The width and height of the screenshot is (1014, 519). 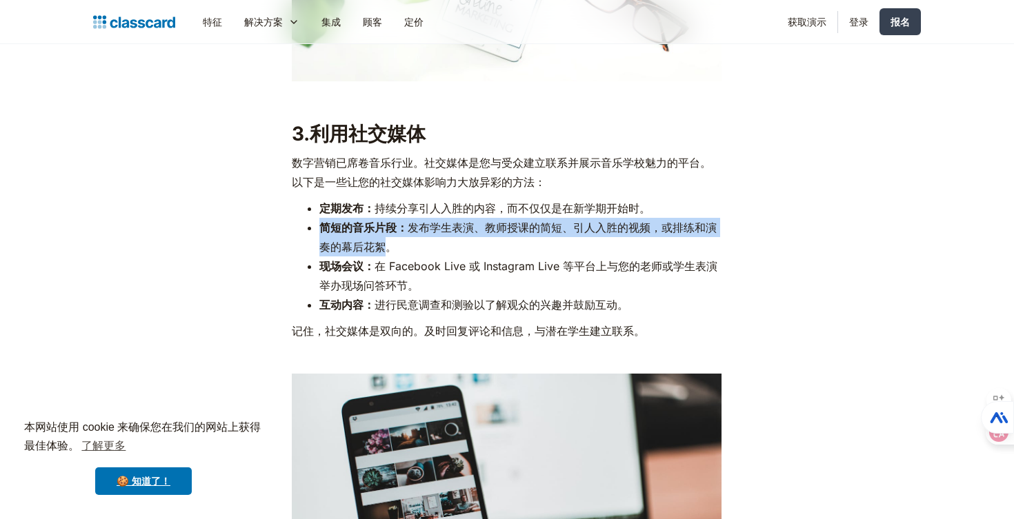 I want to click on font: 定期发布：, so click(x=347, y=208).